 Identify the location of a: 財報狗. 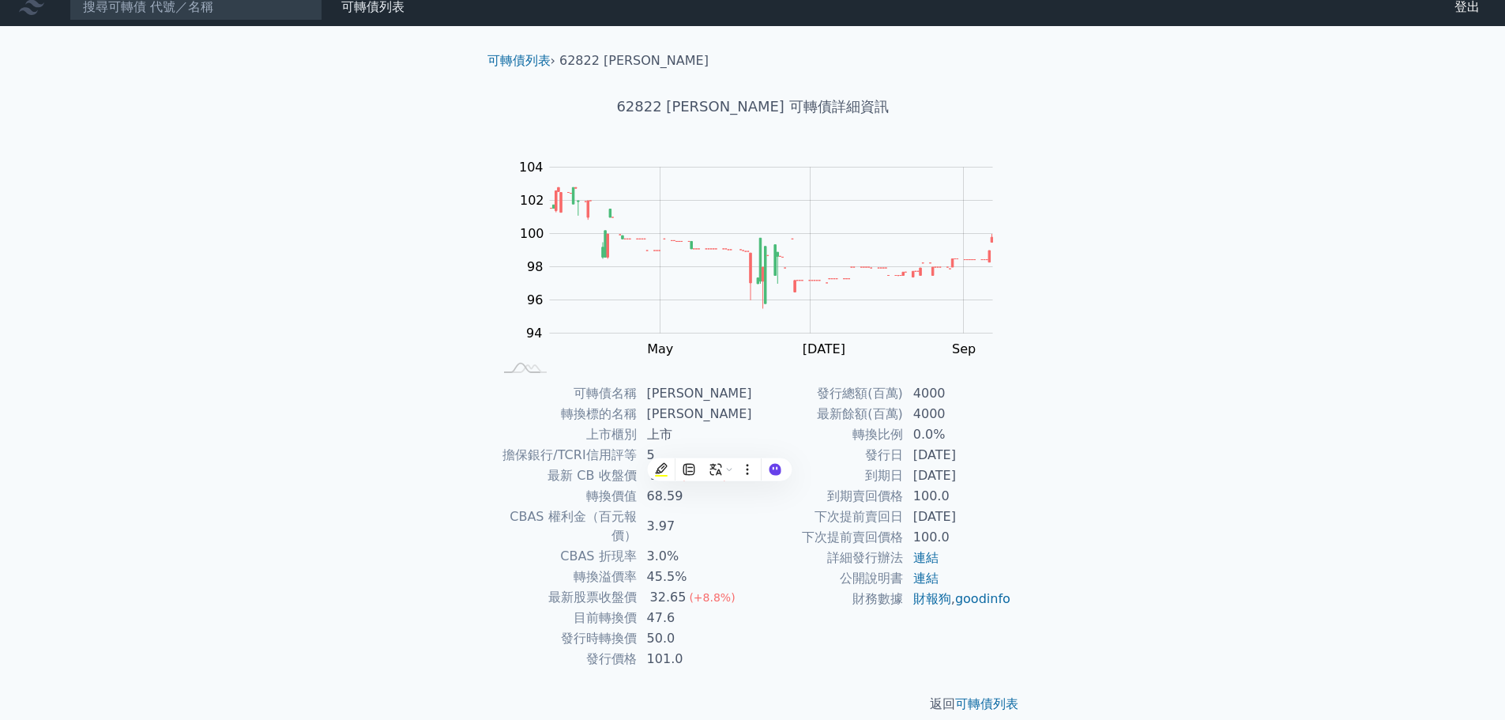
(932, 598).